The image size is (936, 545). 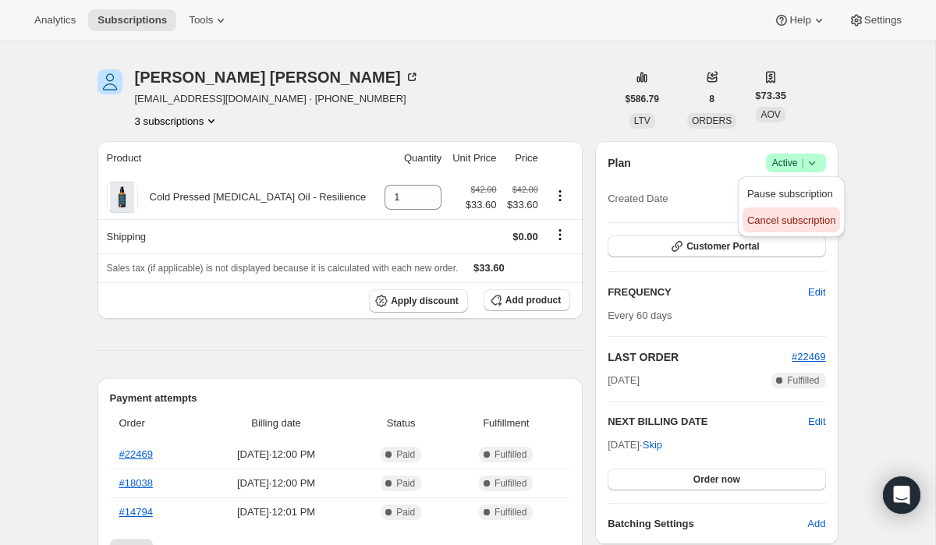 What do you see at coordinates (208, 20) in the screenshot?
I see `button: Tools` at bounding box center [208, 20].